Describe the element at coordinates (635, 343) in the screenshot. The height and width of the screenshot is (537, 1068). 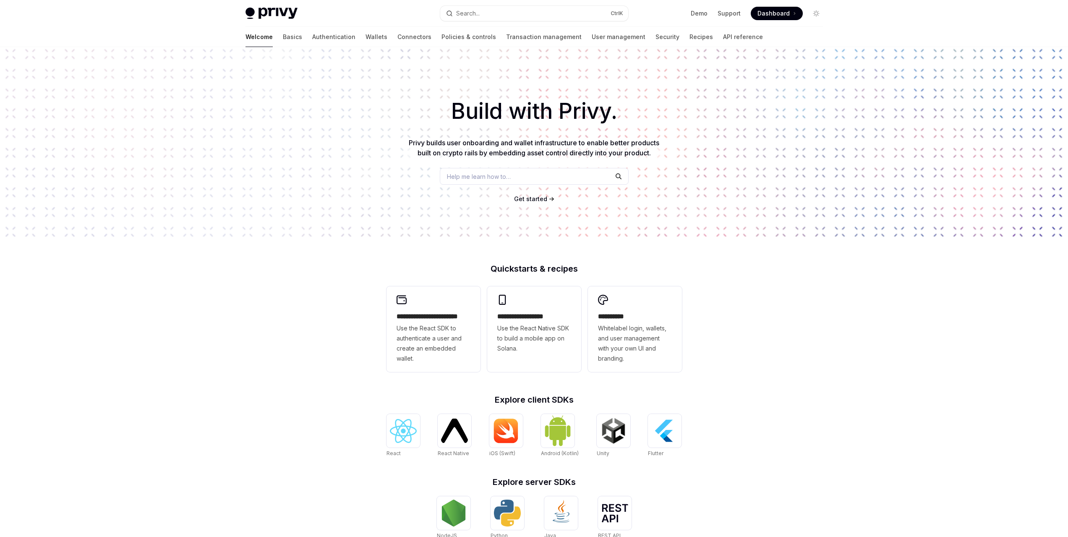
I see `span: Whitelabel login, wallets, and user management with your own UI and branding.` at that location.